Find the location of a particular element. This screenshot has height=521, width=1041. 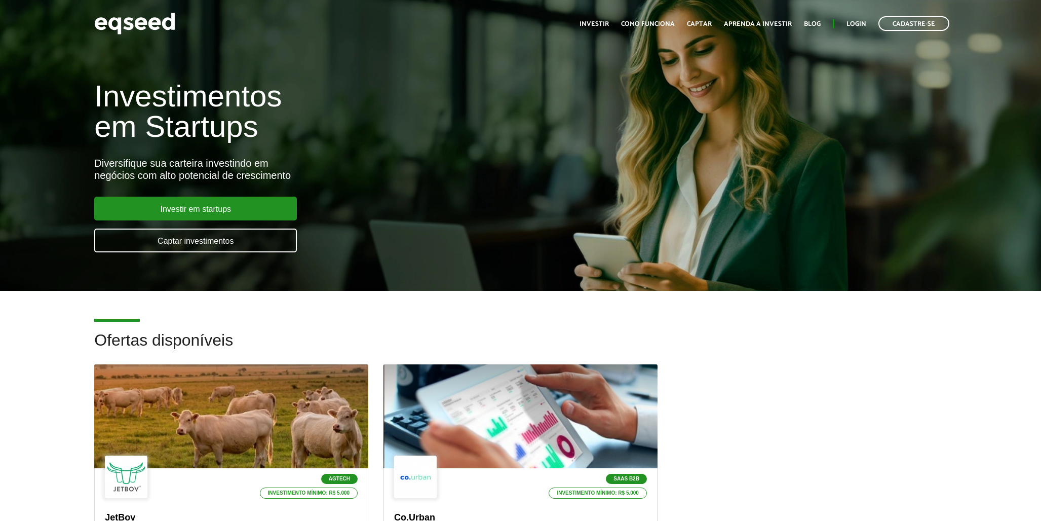

a: Como funciona is located at coordinates (648, 24).